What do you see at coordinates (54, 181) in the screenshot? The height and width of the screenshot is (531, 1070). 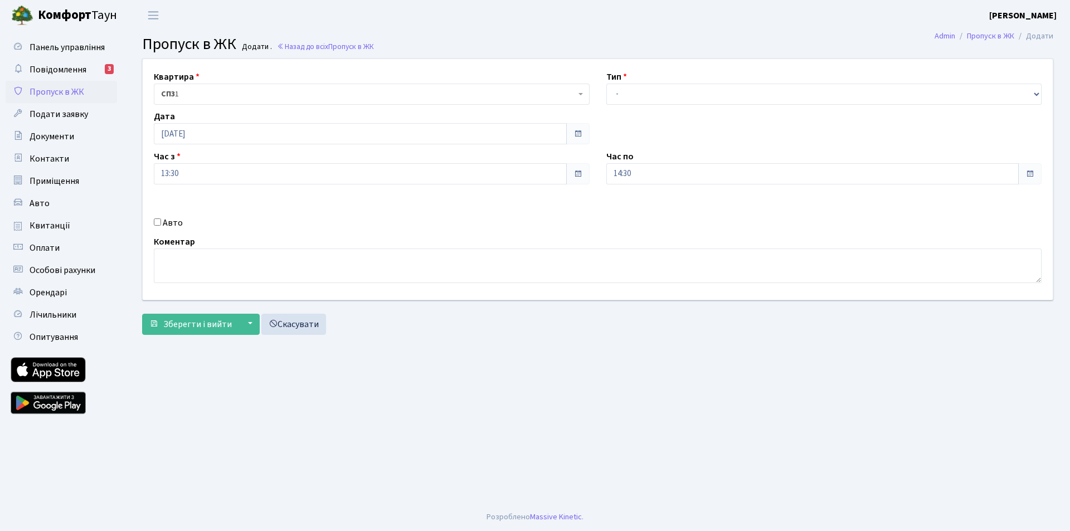 I see `span: Приміщення` at bounding box center [54, 181].